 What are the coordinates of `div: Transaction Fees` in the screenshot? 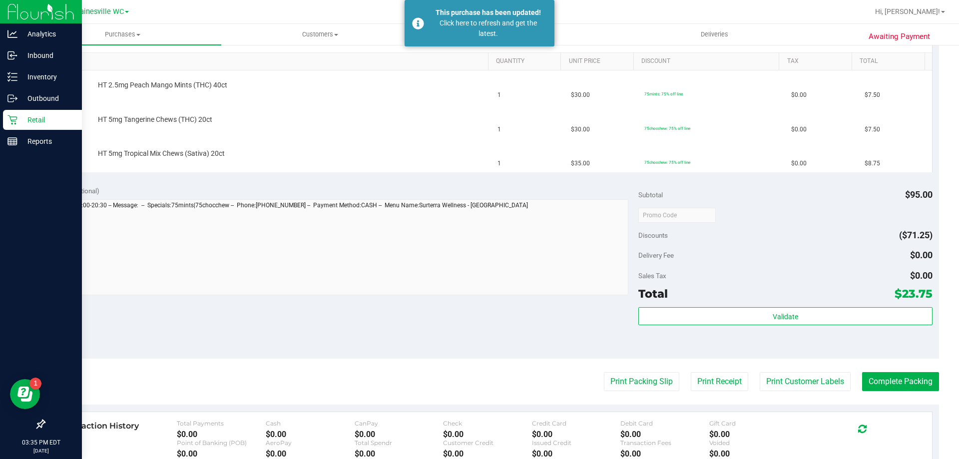 It's located at (665, 442).